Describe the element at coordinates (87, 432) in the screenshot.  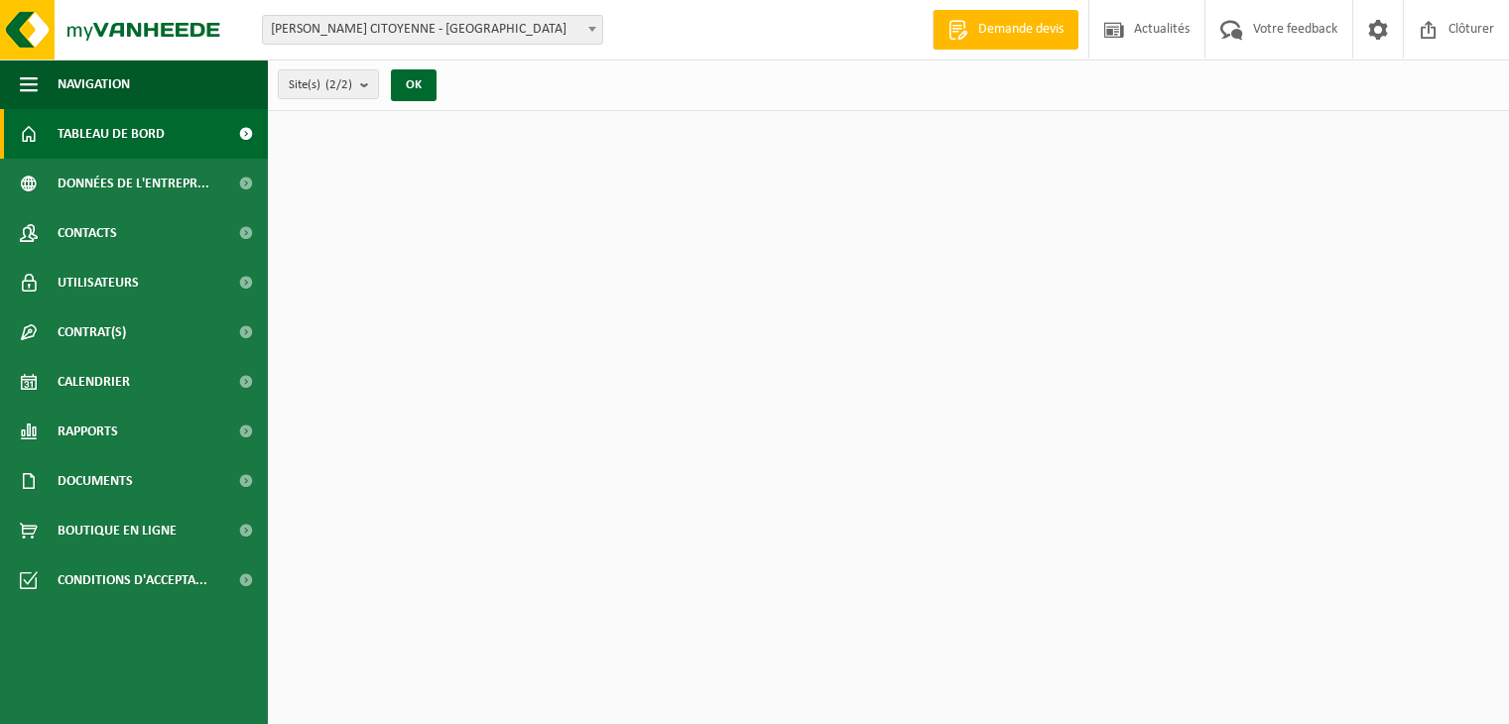
I see `span: Rapports` at that location.